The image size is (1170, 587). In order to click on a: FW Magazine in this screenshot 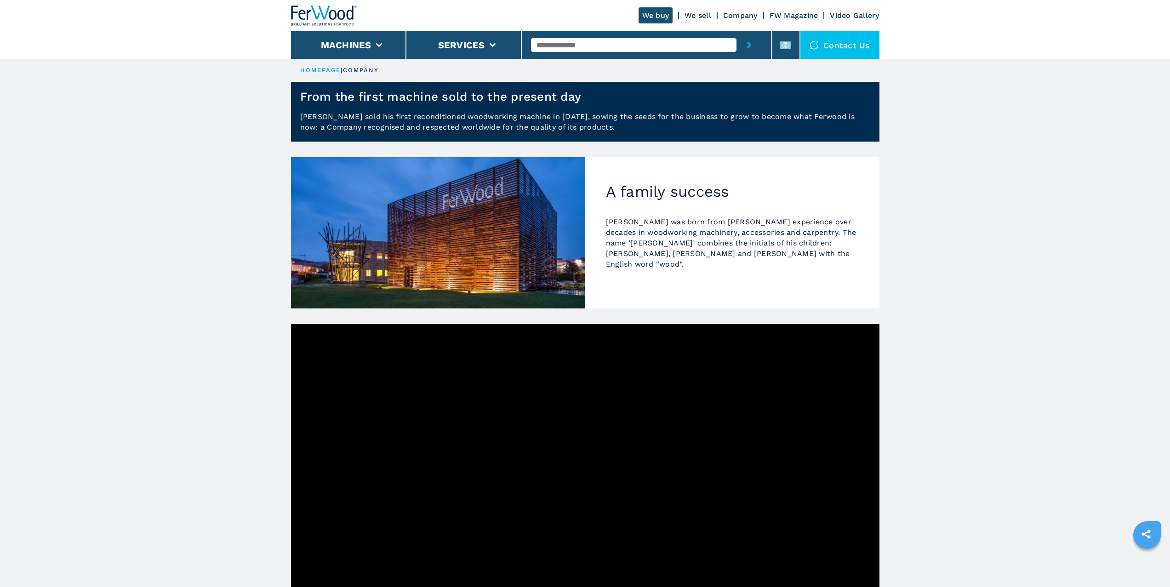, I will do `click(794, 15)`.